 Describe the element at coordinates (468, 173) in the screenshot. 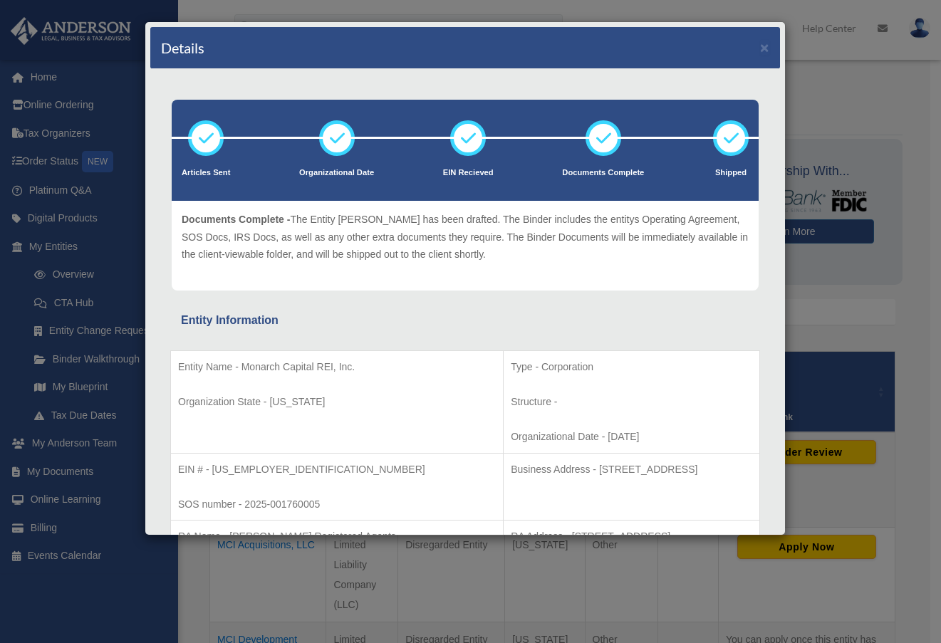

I see `p: EIN Recieved` at that location.